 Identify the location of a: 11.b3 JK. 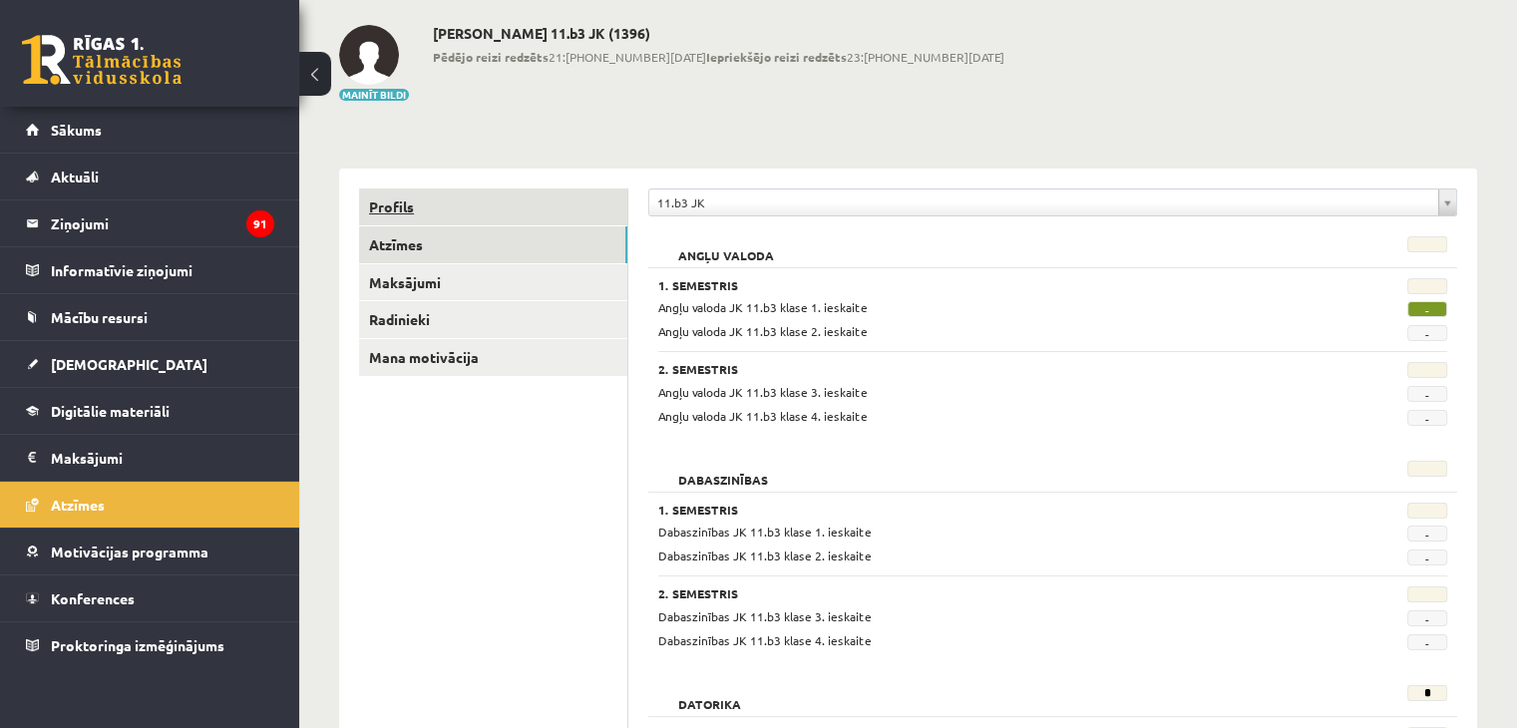
(1052, 202).